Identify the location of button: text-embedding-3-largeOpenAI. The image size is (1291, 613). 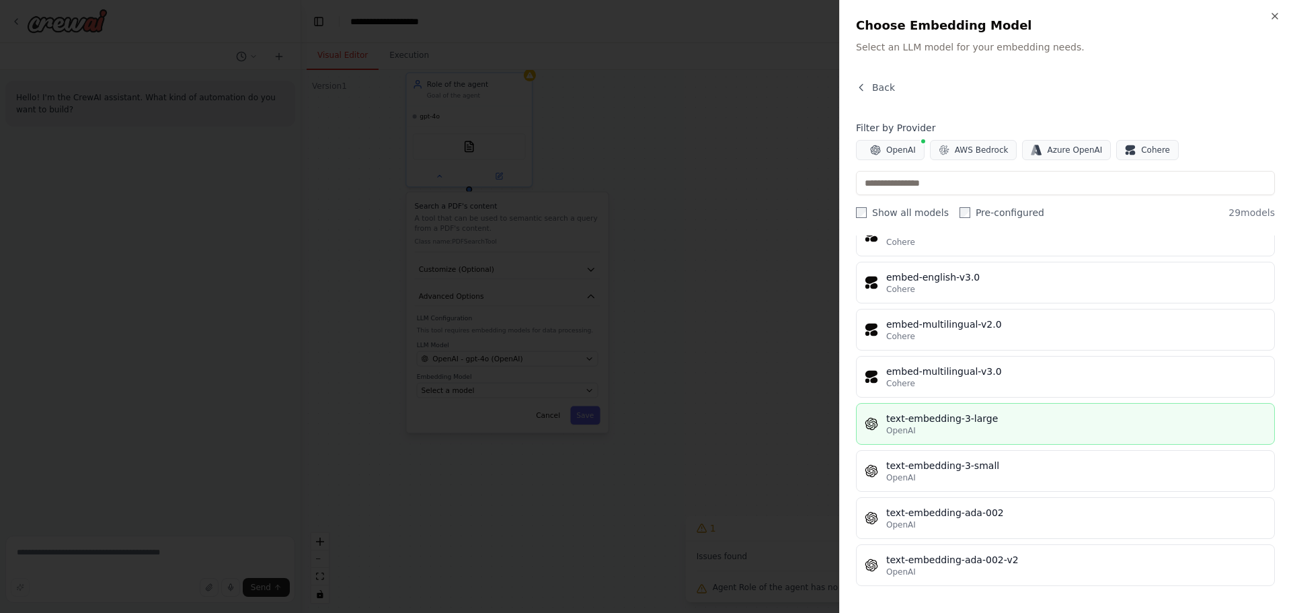
(1065, 424).